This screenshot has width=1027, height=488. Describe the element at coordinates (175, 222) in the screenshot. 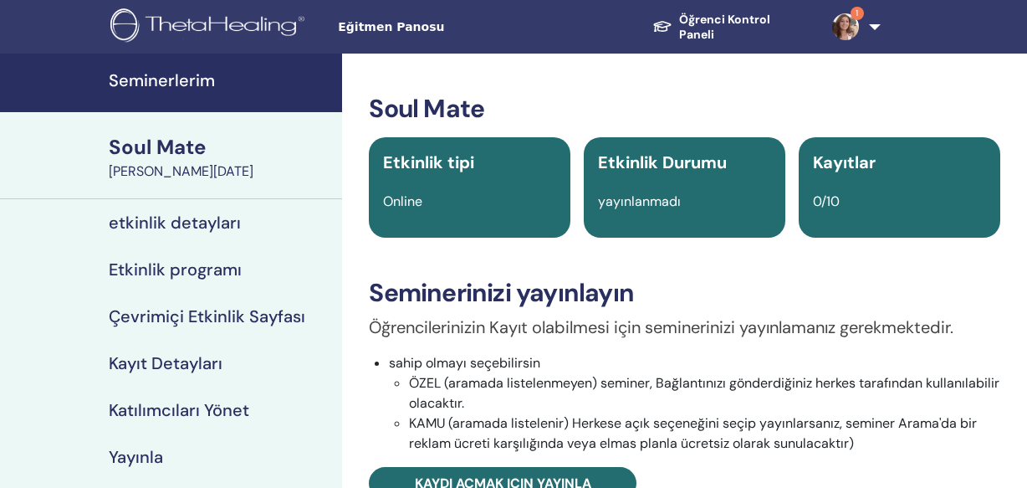

I see `h4: etkinlik detayları` at that location.